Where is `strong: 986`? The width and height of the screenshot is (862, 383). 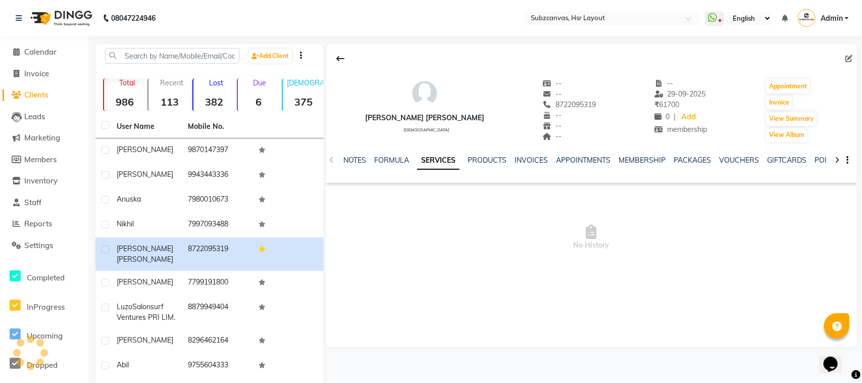 strong: 986 is located at coordinates (125, 101).